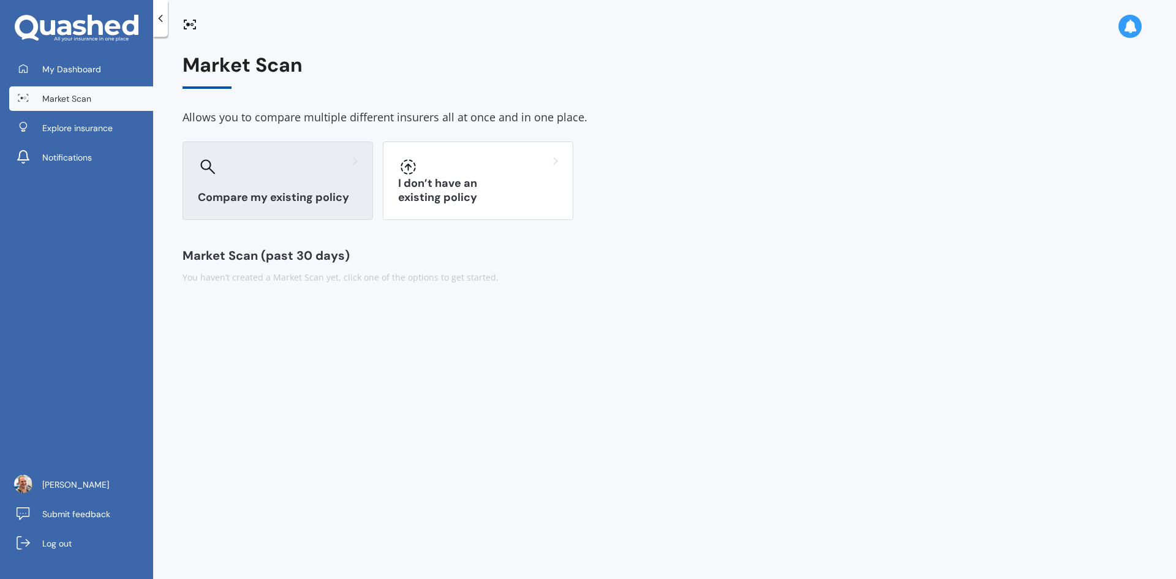 The image size is (1176, 579). Describe the element at coordinates (67, 99) in the screenshot. I see `span: Market Scan` at that location.